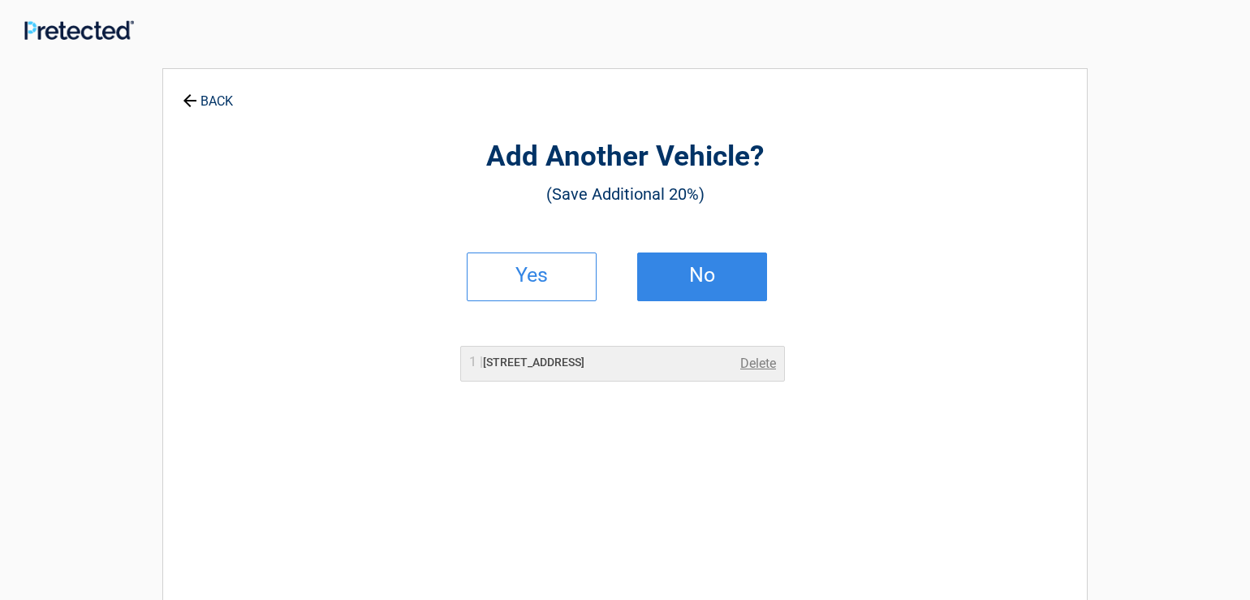 The width and height of the screenshot is (1250, 600). What do you see at coordinates (625, 157) in the screenshot?
I see `h2: Add Another Vehicle?` at bounding box center [625, 157].